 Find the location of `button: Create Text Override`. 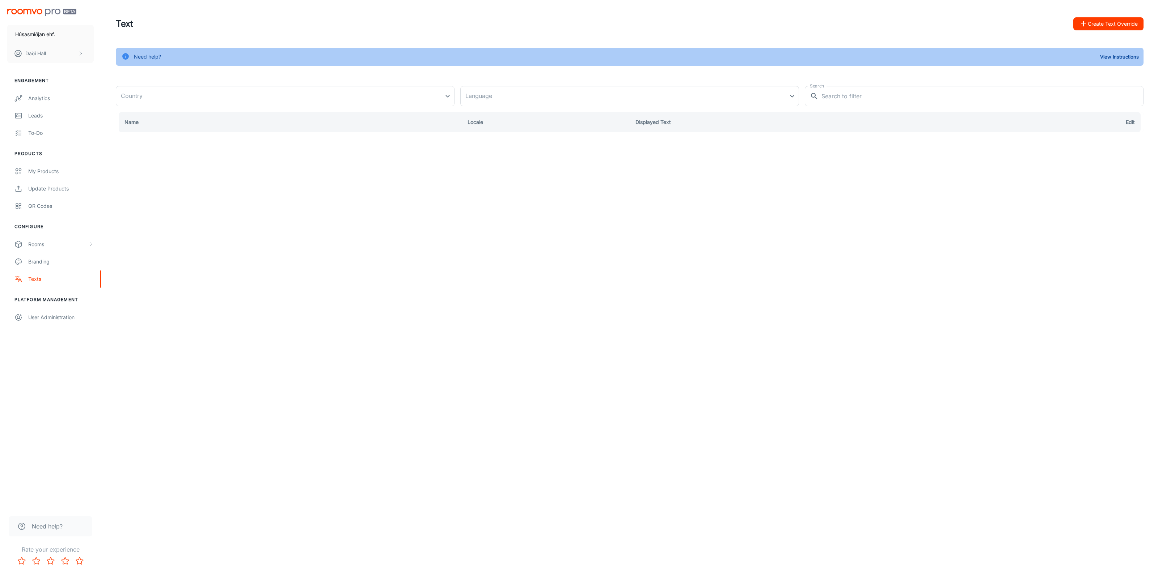

button: Create Text Override is located at coordinates (1108, 24).